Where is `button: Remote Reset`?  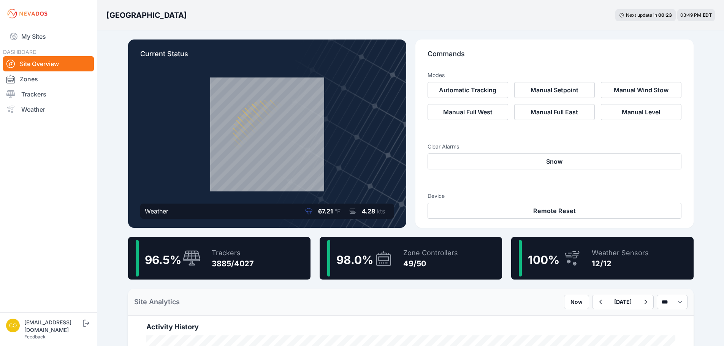 button: Remote Reset is located at coordinates (554, 211).